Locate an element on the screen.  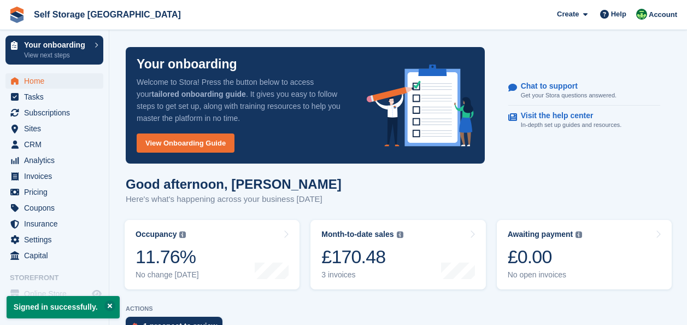
a: Month-to-date sales £170.48 3 invoices is located at coordinates (398, 254).